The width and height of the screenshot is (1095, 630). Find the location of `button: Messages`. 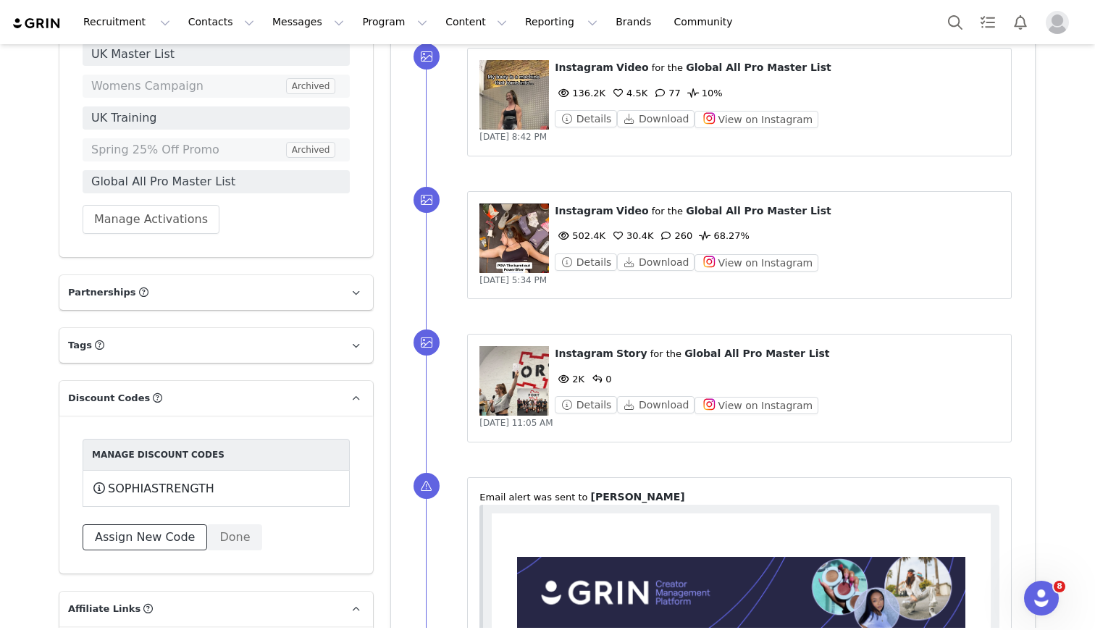

button: Messages is located at coordinates (308, 22).